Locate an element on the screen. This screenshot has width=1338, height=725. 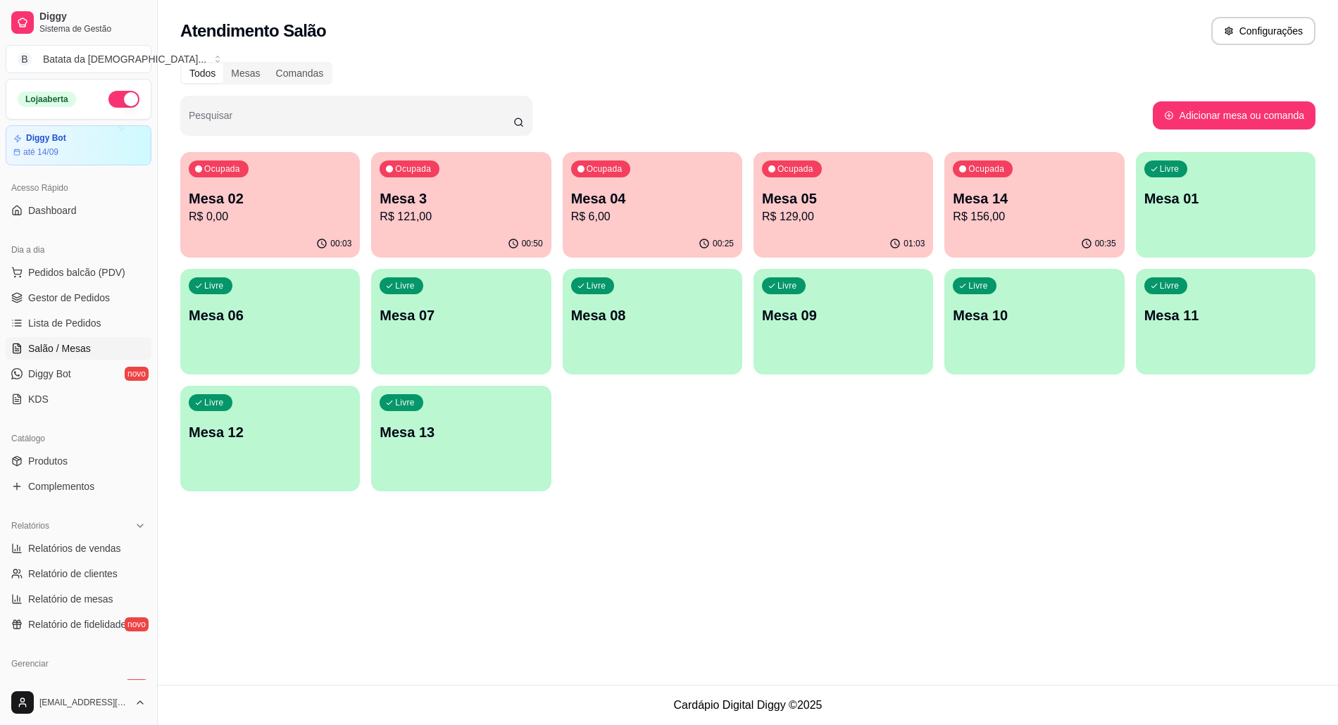
a: Gestor de Pedidos is located at coordinates (78, 298).